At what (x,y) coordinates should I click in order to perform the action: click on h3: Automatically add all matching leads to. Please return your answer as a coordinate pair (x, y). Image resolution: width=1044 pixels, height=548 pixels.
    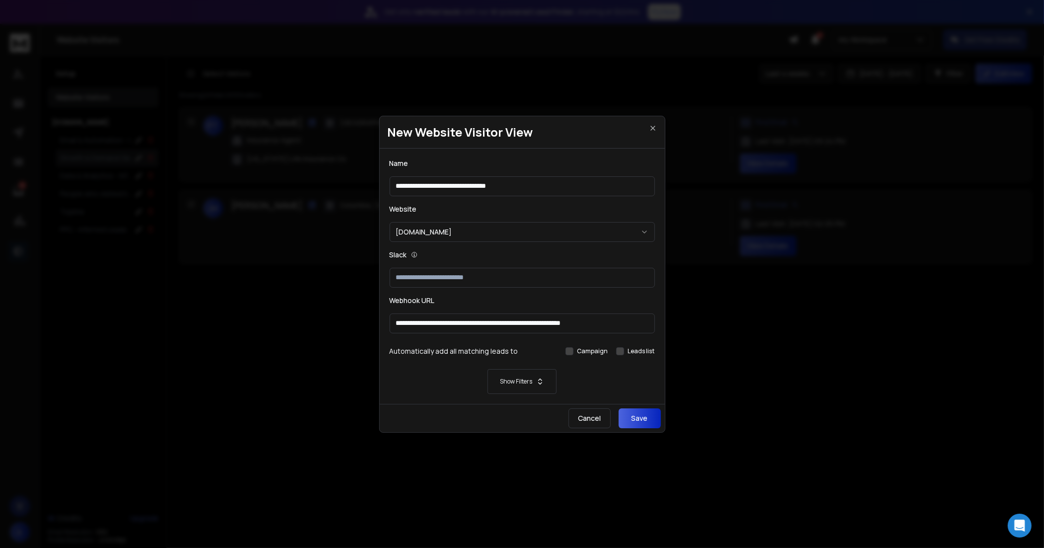
    Looking at the image, I should click on (454, 351).